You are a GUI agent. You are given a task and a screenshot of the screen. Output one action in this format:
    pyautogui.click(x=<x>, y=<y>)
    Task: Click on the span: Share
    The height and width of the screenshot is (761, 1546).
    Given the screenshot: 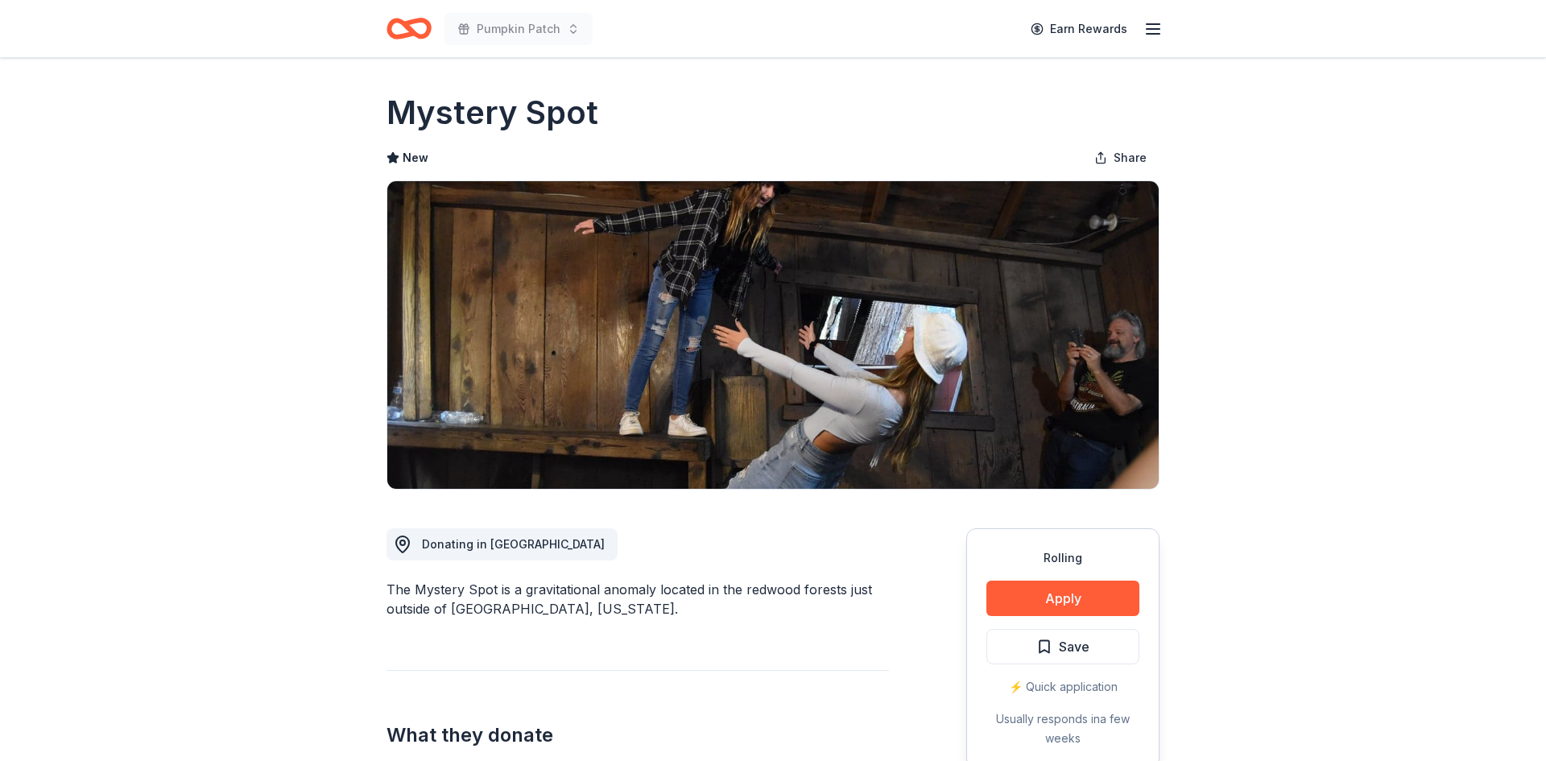 What is the action you would take?
    pyautogui.click(x=1130, y=158)
    